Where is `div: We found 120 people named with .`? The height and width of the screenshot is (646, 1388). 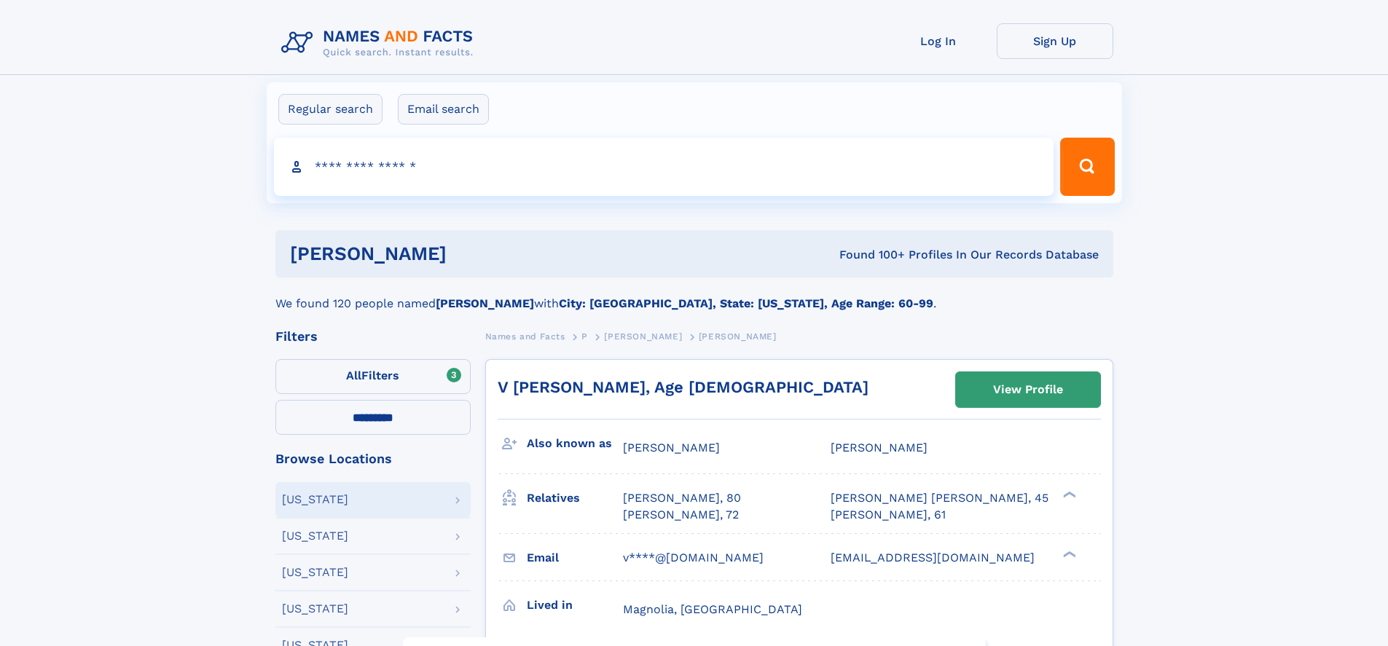
div: We found 120 people named with . is located at coordinates (694, 295).